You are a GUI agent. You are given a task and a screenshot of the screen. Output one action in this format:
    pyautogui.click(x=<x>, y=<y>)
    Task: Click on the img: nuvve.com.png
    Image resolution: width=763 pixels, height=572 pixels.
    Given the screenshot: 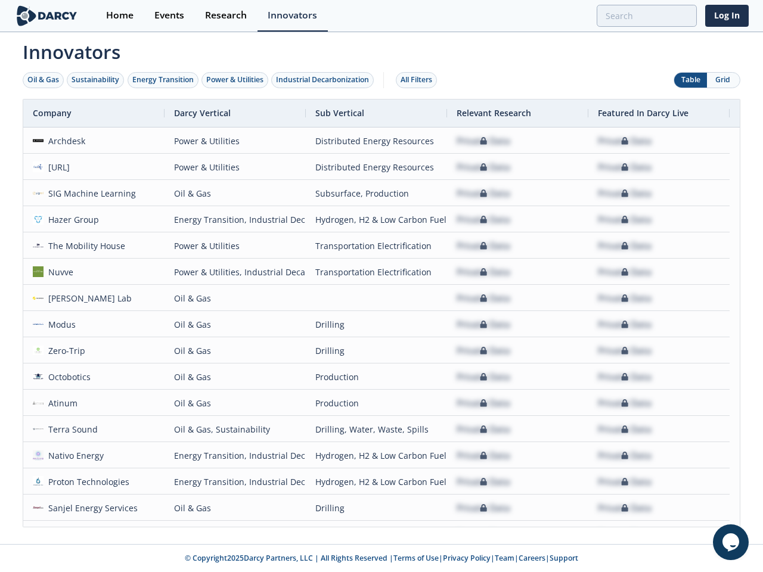 What is the action you would take?
    pyautogui.click(x=38, y=272)
    